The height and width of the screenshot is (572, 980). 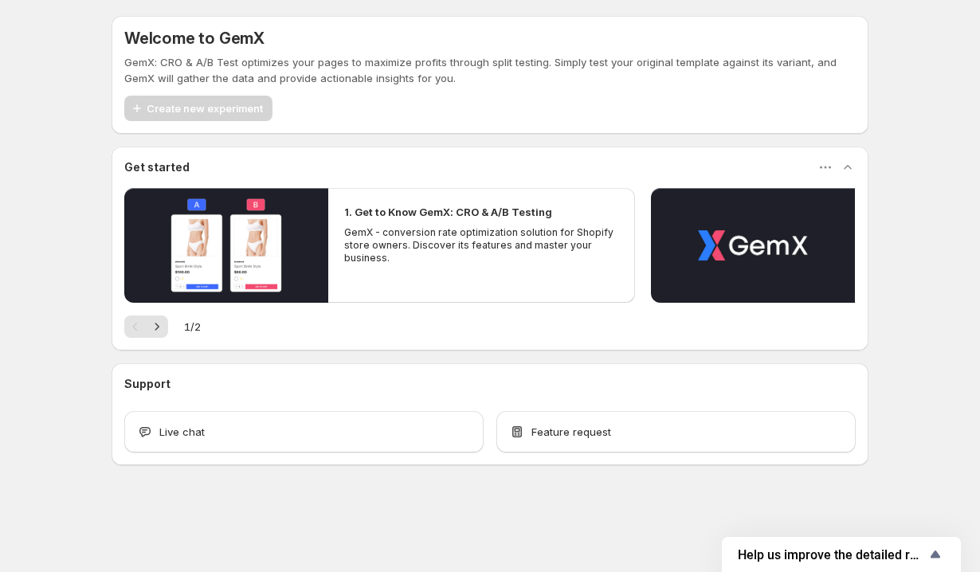 What do you see at coordinates (146, 327) in the screenshot?
I see `nav: Pagination` at bounding box center [146, 327].